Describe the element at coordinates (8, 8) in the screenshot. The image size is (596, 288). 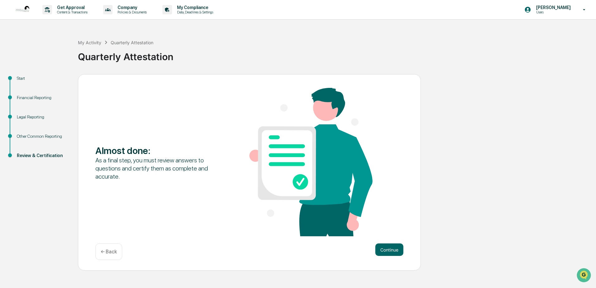
I see `button: Open customer support` at that location.